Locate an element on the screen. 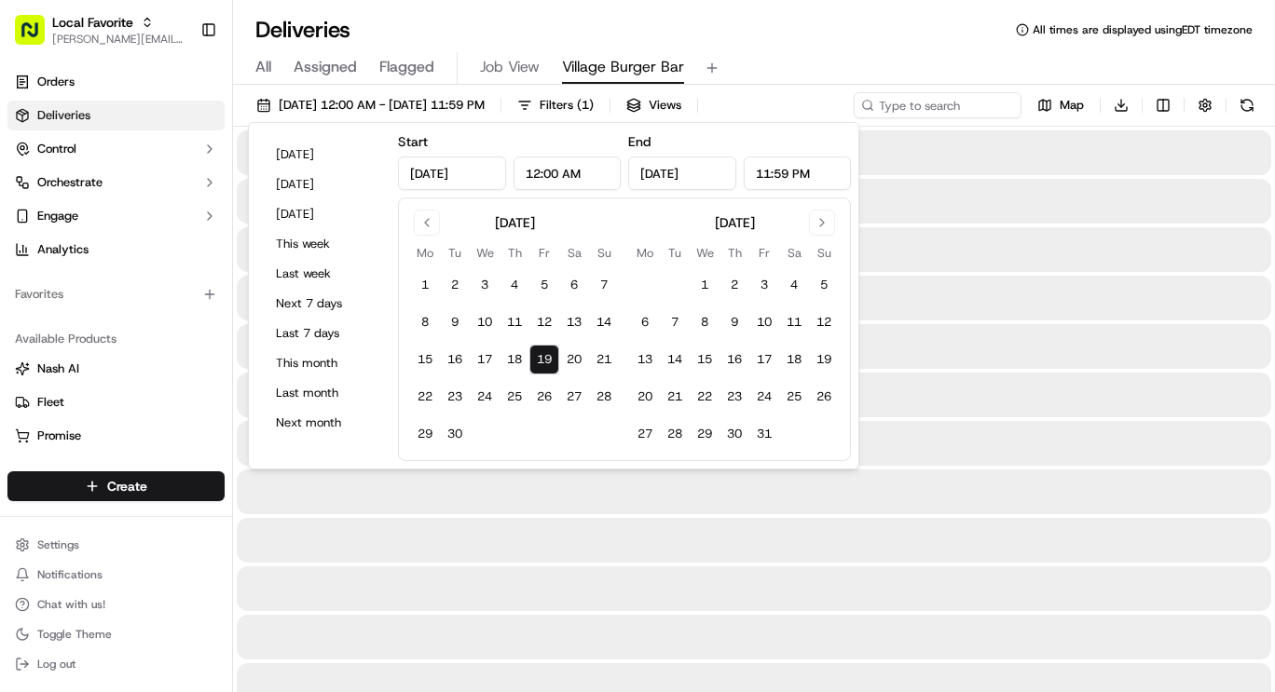 The image size is (1275, 692). button: 13 is located at coordinates (574, 322).